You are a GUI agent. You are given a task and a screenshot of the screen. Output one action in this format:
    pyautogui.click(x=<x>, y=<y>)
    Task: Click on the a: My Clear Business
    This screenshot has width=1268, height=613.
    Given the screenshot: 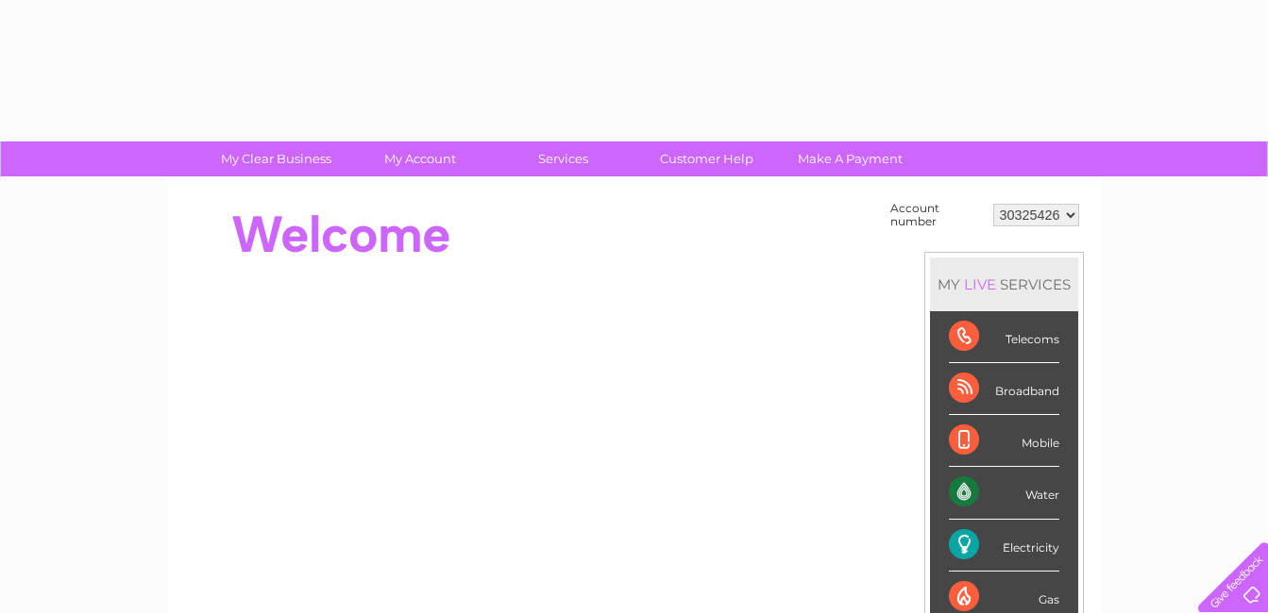 What is the action you would take?
    pyautogui.click(x=276, y=159)
    